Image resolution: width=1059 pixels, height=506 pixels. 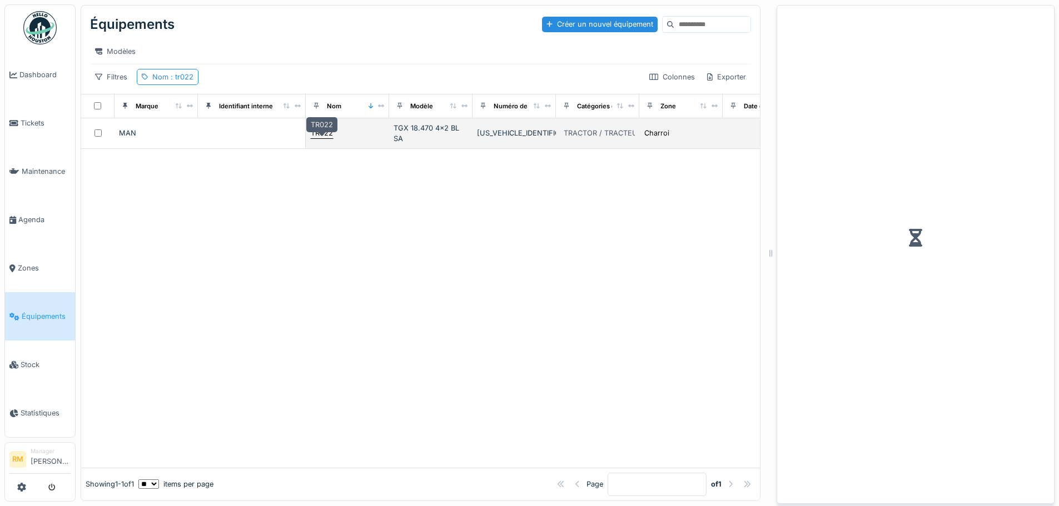 What do you see at coordinates (595, 484) in the screenshot?
I see `div: Page` at bounding box center [595, 484].